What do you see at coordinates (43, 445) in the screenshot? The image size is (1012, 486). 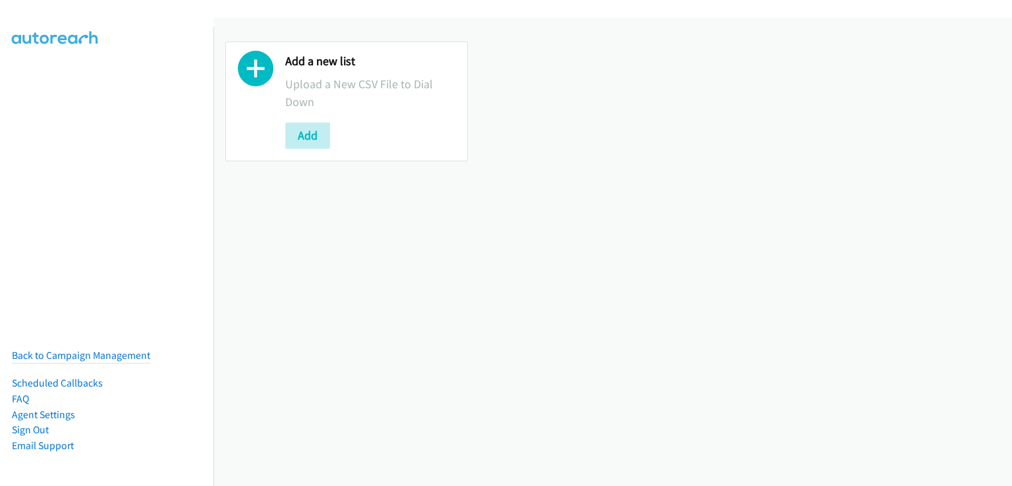 I see `a: Email Support` at bounding box center [43, 445].